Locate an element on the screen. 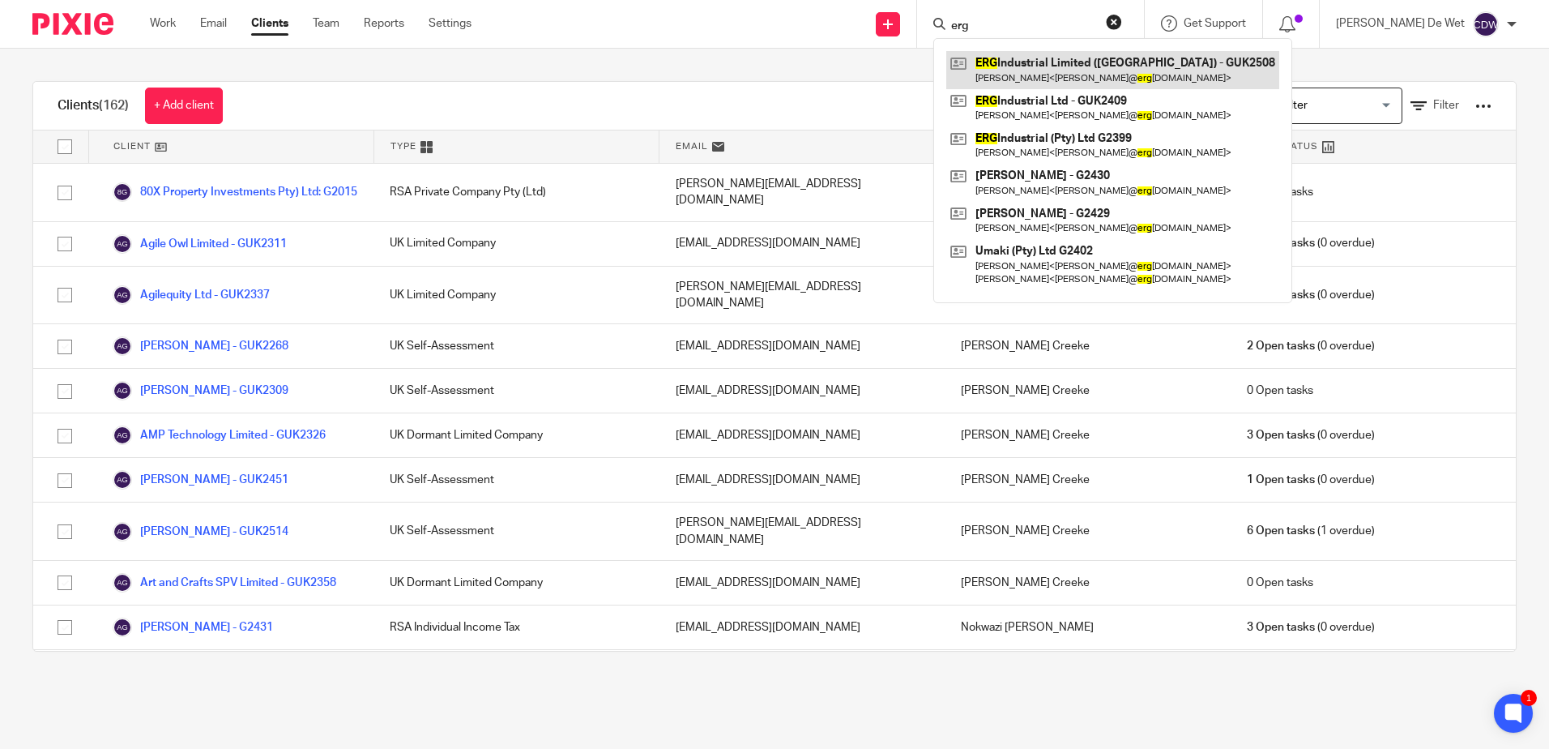  a: Clients is located at coordinates (270, 23).